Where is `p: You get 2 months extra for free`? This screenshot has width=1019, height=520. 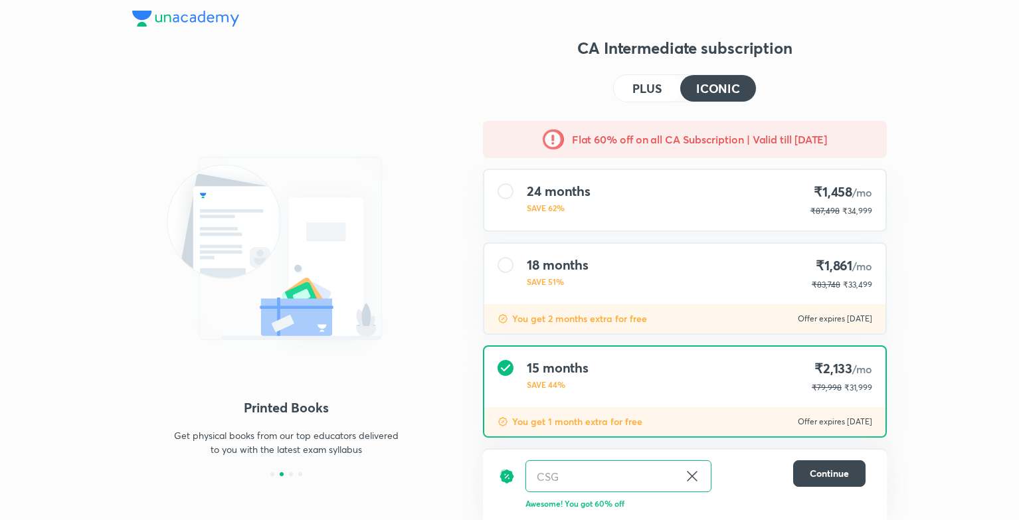 p: You get 2 months extra for free is located at coordinates (579, 319).